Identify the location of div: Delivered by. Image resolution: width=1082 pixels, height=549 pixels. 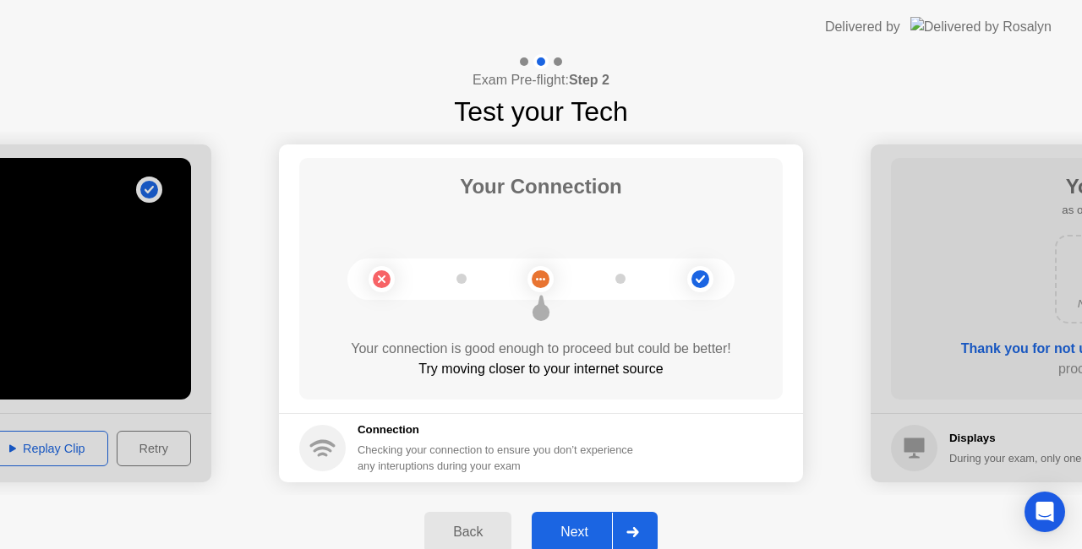
(862, 27).